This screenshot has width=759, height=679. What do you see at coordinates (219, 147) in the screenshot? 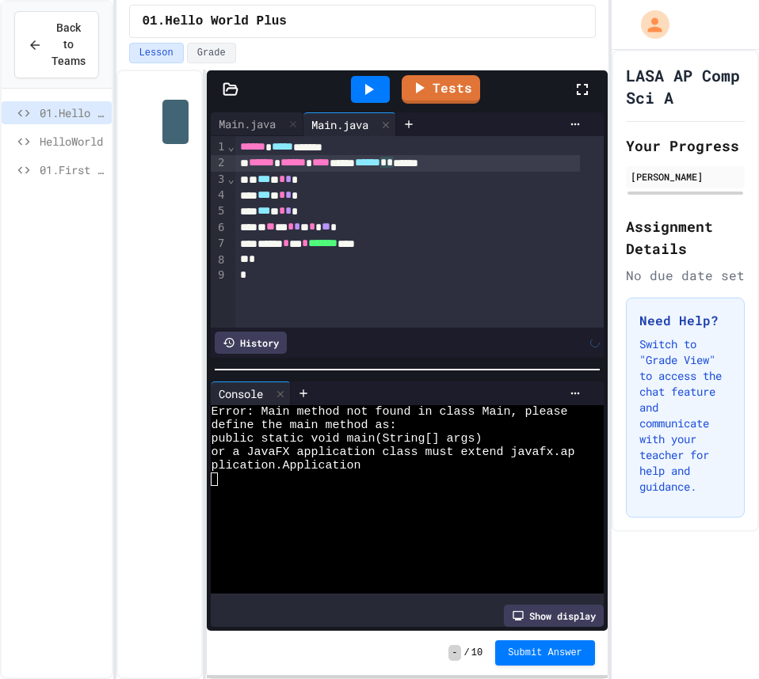
I see `div: 1` at bounding box center [219, 147].